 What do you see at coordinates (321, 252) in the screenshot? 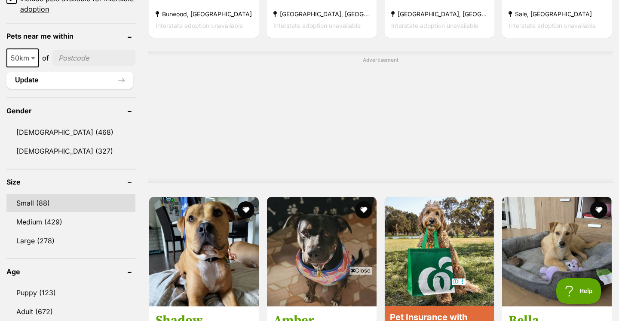
I see `img: Amber - Staffordshire Bull Terrier Dog` at bounding box center [321, 252].